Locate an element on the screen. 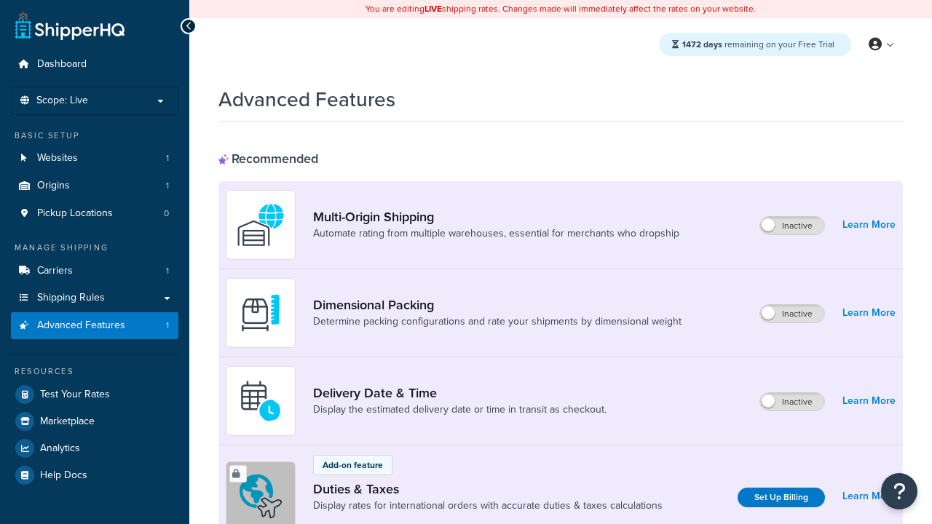 The width and height of the screenshot is (932, 524). li: Pickup Locations is located at coordinates (95, 213).